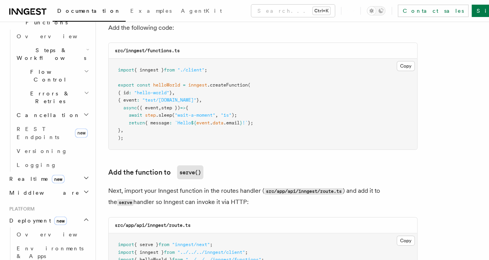 The image size is (489, 260). I want to click on span: .sleep, so click(164, 115).